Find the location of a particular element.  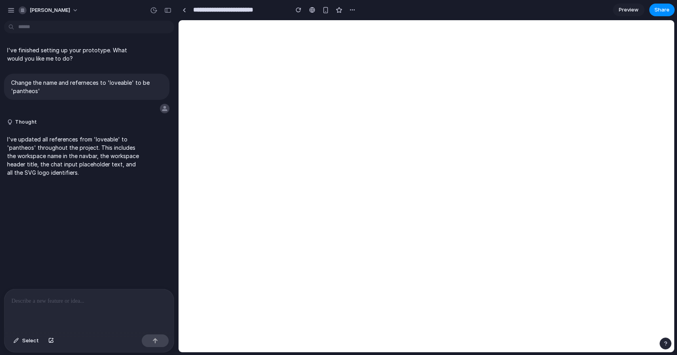

span: Share is located at coordinates (662, 10).